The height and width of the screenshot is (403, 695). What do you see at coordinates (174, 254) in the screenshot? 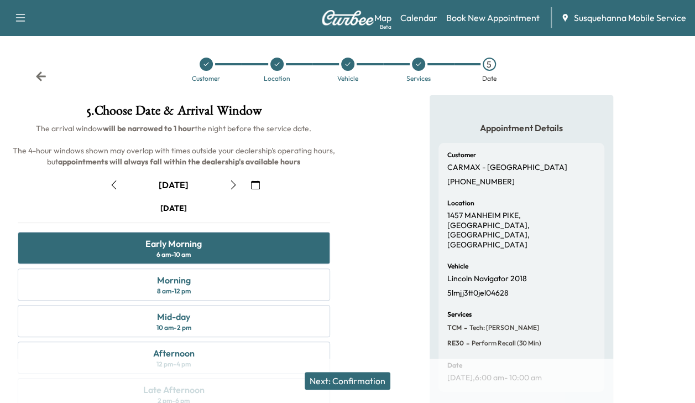
I see `div: 6 am - 10 am` at bounding box center [174, 254].